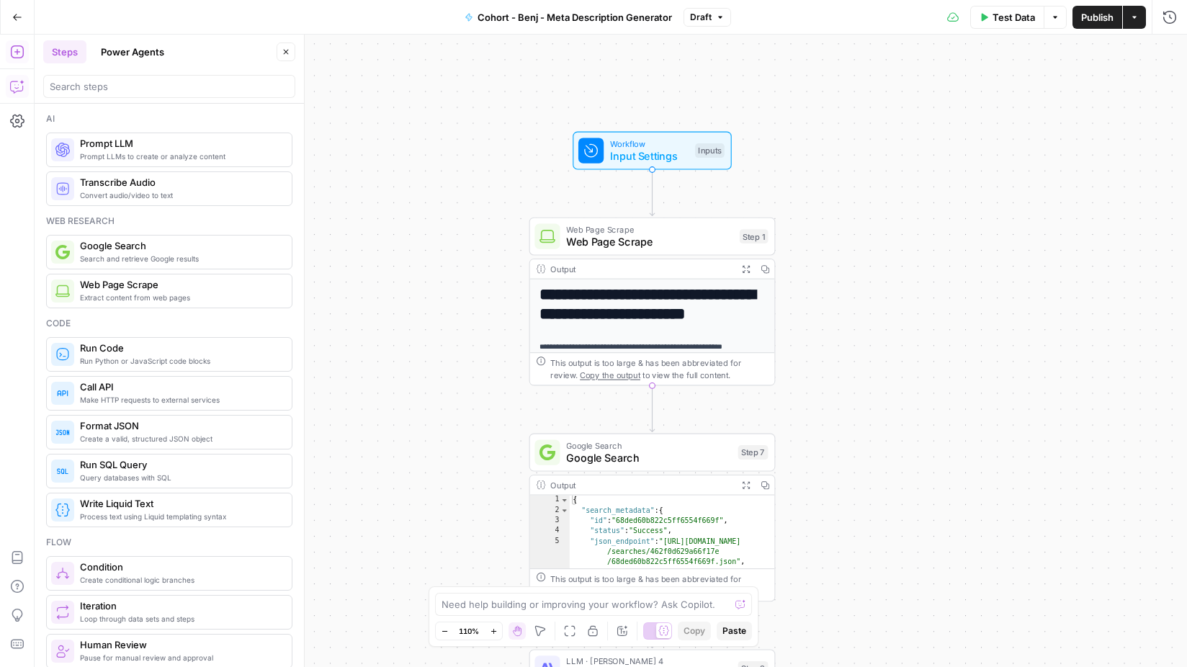 The height and width of the screenshot is (667, 1187). Describe the element at coordinates (180, 348) in the screenshot. I see `span: Run Code` at that location.